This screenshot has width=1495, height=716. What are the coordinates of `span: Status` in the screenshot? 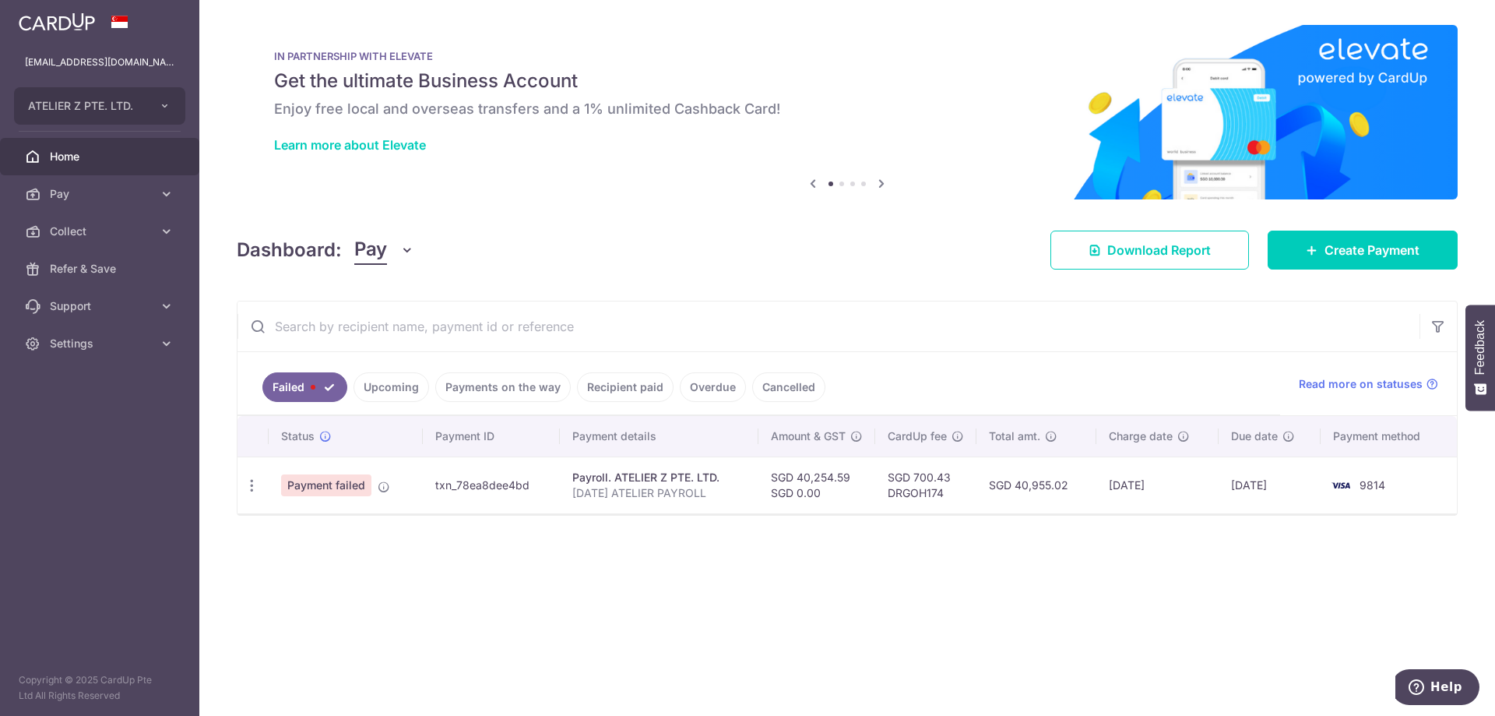 It's located at (297, 436).